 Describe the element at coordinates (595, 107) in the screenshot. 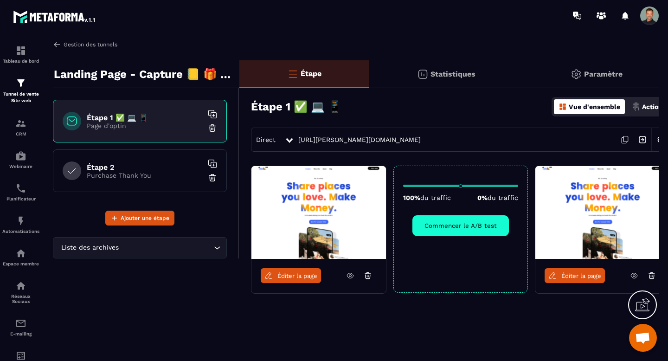

I see `p: Vue d'ensemble` at that location.